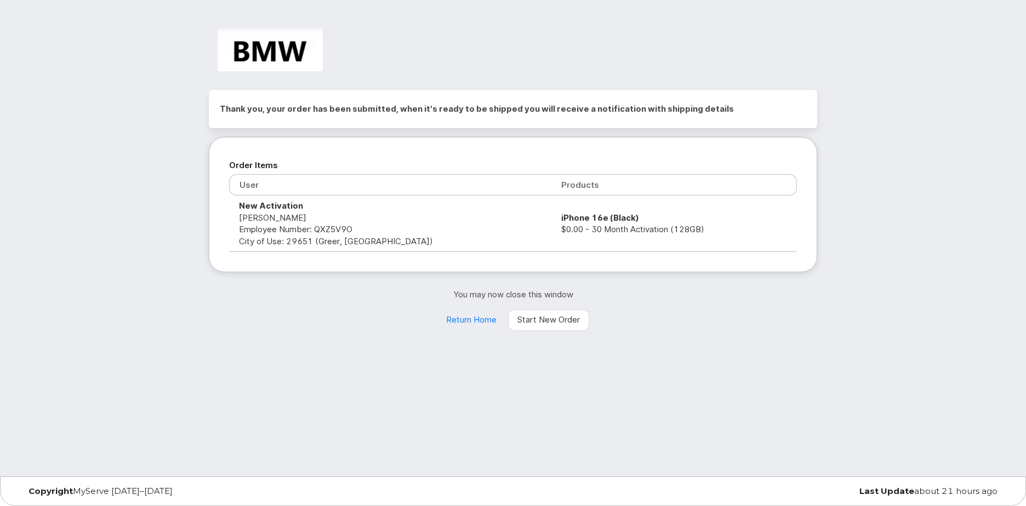 The image size is (1026, 506). Describe the element at coordinates (270, 50) in the screenshot. I see `img: BMW Manufacturing Co LLC` at that location.